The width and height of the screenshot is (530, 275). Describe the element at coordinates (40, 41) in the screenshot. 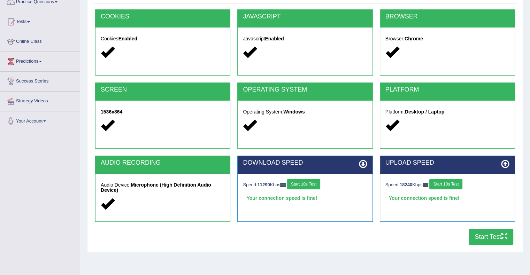

I see `a: Online Class` at that location.